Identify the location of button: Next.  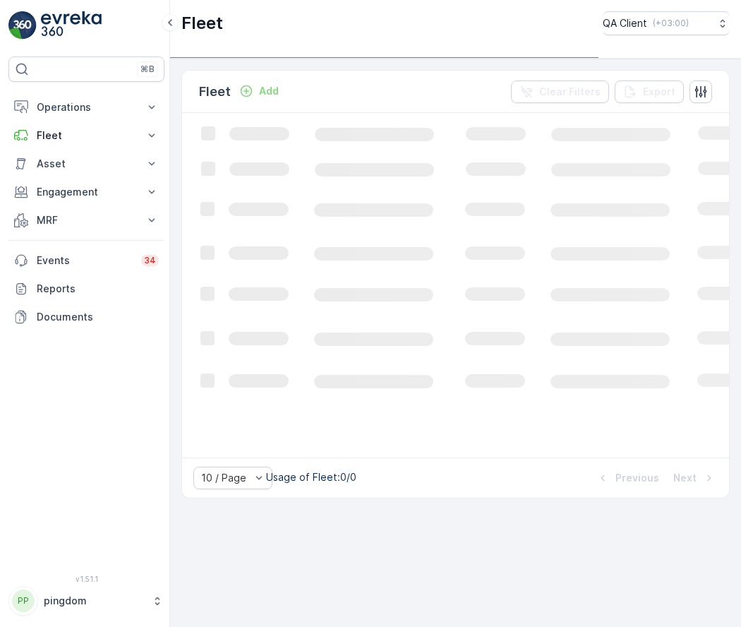
(694, 478).